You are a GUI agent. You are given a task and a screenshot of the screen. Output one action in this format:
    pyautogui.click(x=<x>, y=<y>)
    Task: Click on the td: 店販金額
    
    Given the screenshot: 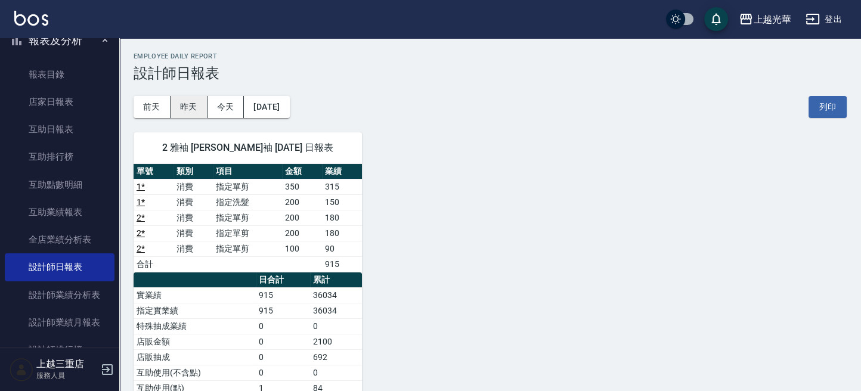 What is the action you would take?
    pyautogui.click(x=194, y=342)
    